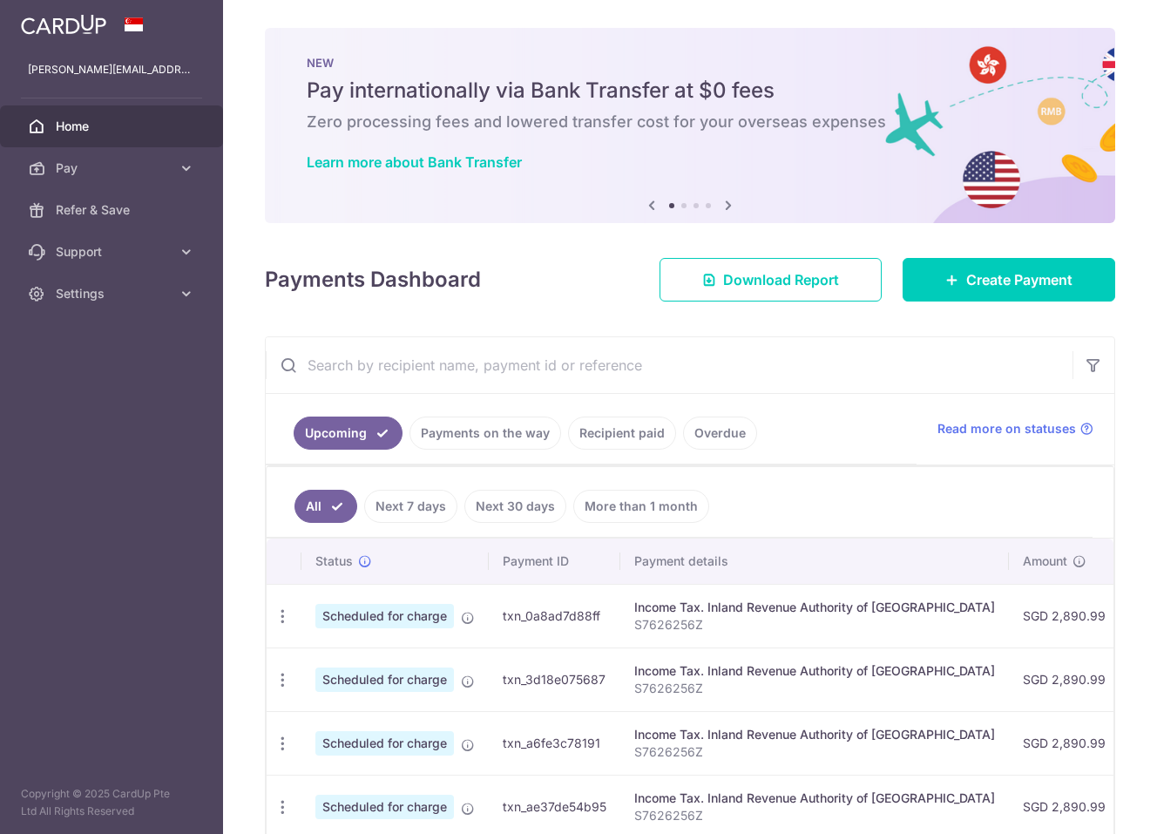 This screenshot has width=1157, height=834. What do you see at coordinates (669, 365) in the screenshot?
I see `input: Search by recipient name, payment id or reference` at bounding box center [669, 365].